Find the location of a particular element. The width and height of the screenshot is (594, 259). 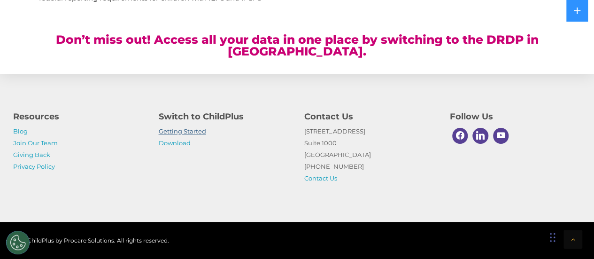

a: Blog is located at coordinates (20, 131).